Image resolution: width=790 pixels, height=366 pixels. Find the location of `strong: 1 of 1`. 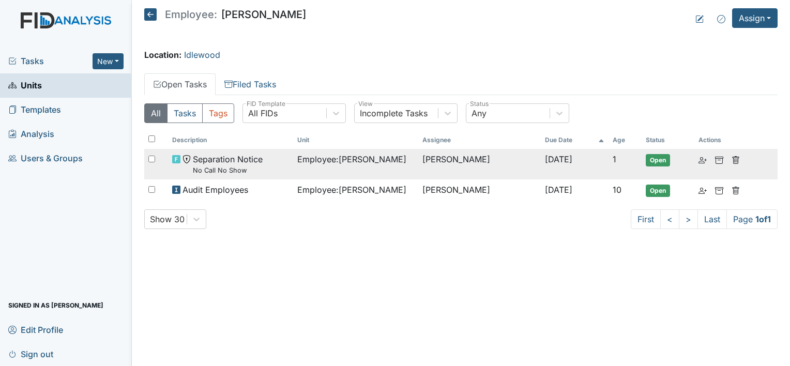

strong: 1 of 1 is located at coordinates (763, 219).